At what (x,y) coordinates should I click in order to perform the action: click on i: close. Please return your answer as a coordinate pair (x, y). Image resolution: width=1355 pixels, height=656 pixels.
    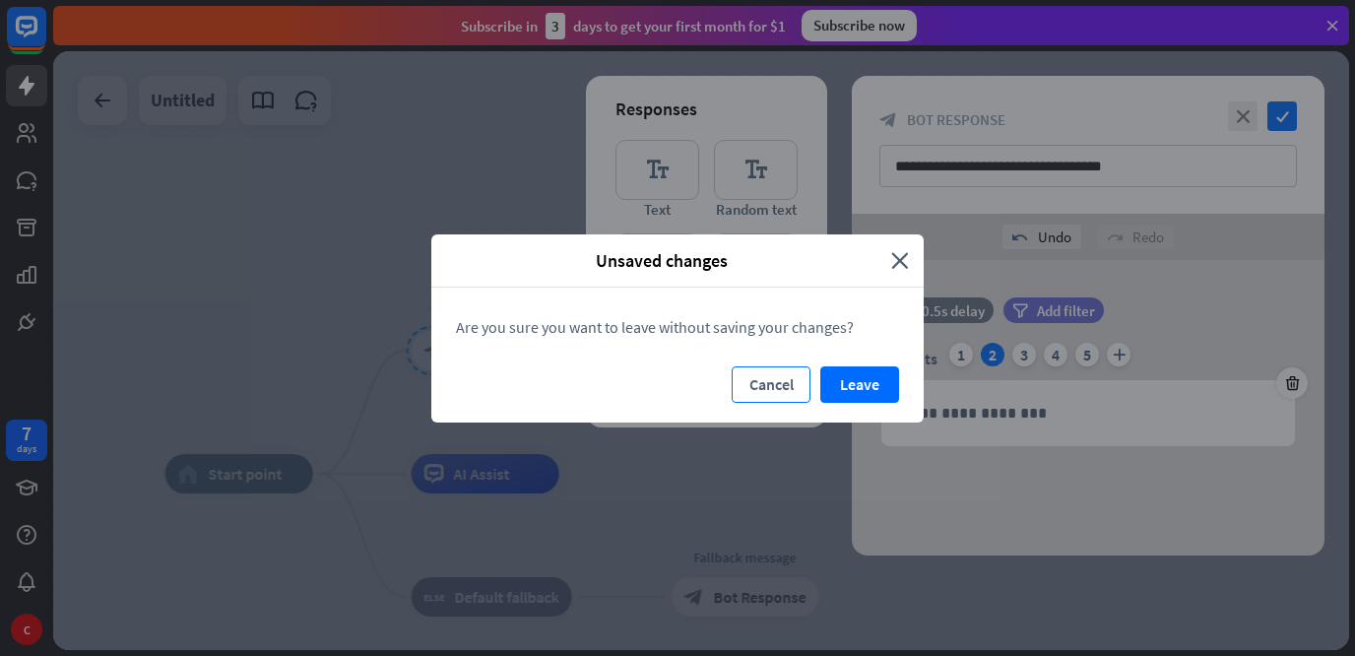
    Looking at the image, I should click on (900, 260).